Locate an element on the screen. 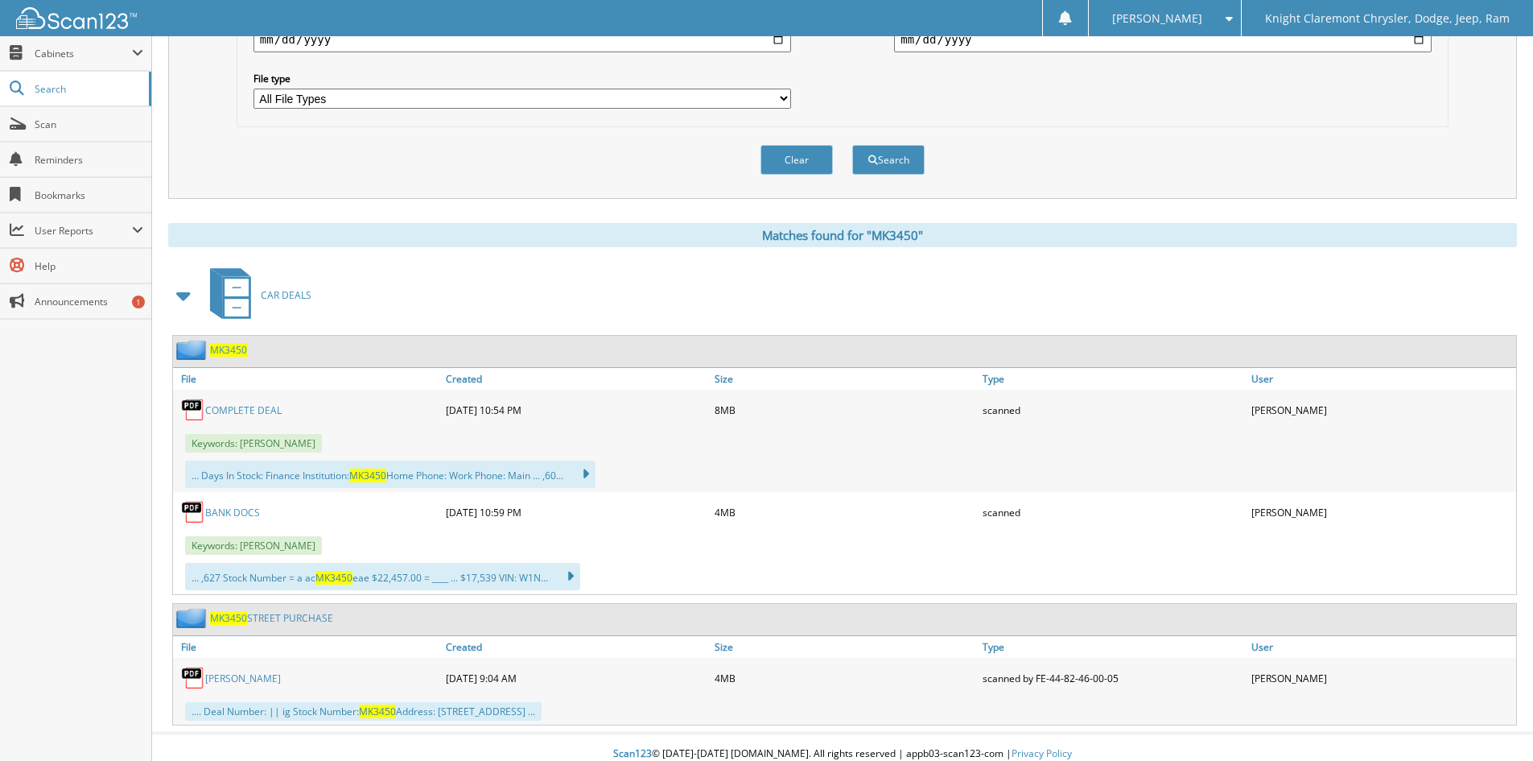 This screenshot has width=1533, height=761. span: Bookmarks is located at coordinates (89, 195).